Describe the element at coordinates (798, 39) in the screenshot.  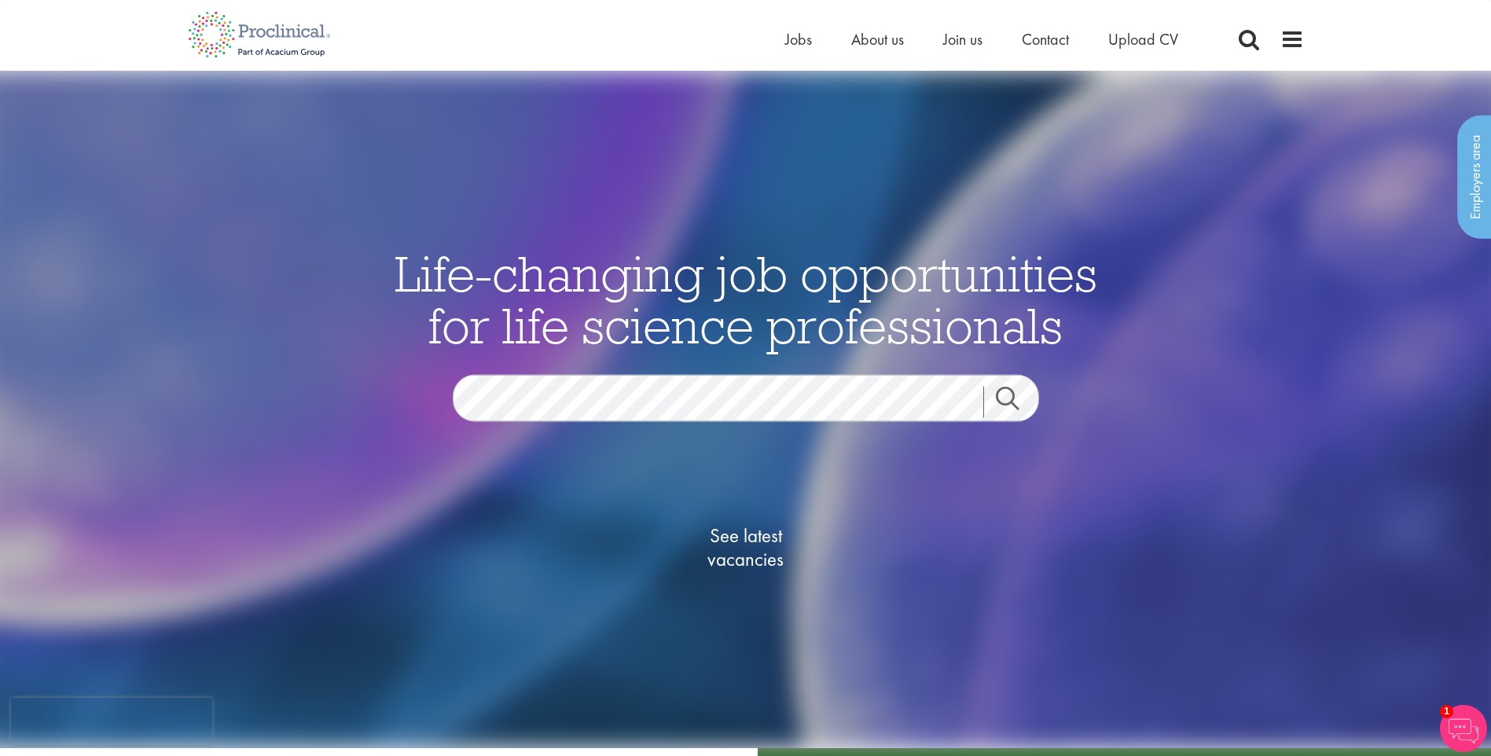
I see `span: Jobs` at that location.